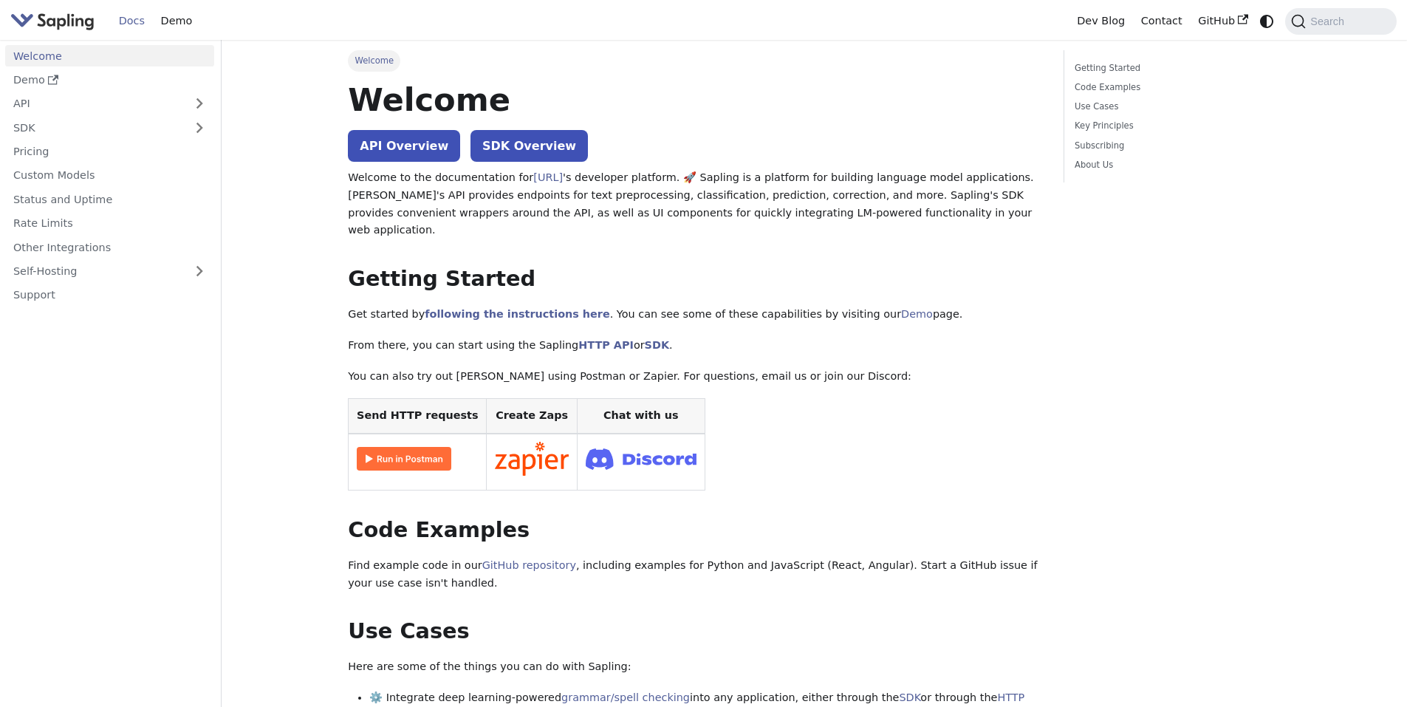 The height and width of the screenshot is (707, 1407). What do you see at coordinates (640, 416) in the screenshot?
I see `th: Chat with us` at bounding box center [640, 416].